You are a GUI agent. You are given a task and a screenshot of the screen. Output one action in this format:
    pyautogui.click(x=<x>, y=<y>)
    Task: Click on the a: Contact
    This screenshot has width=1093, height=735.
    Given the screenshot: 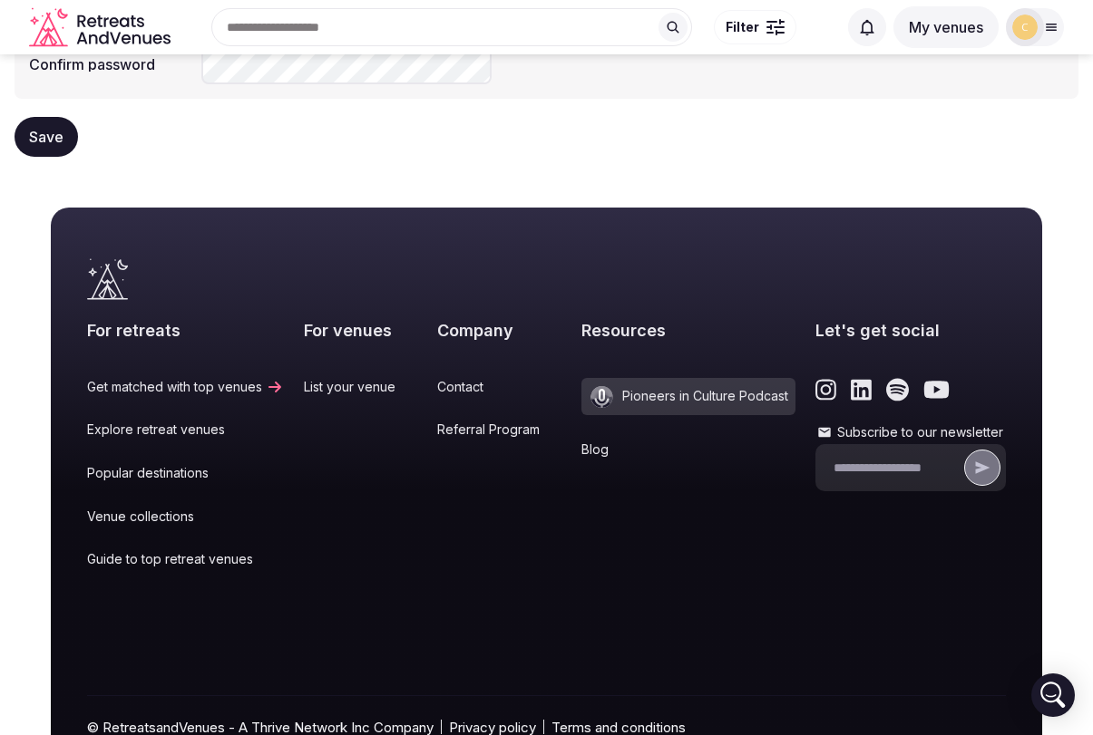 What is the action you would take?
    pyautogui.click(x=499, y=387)
    